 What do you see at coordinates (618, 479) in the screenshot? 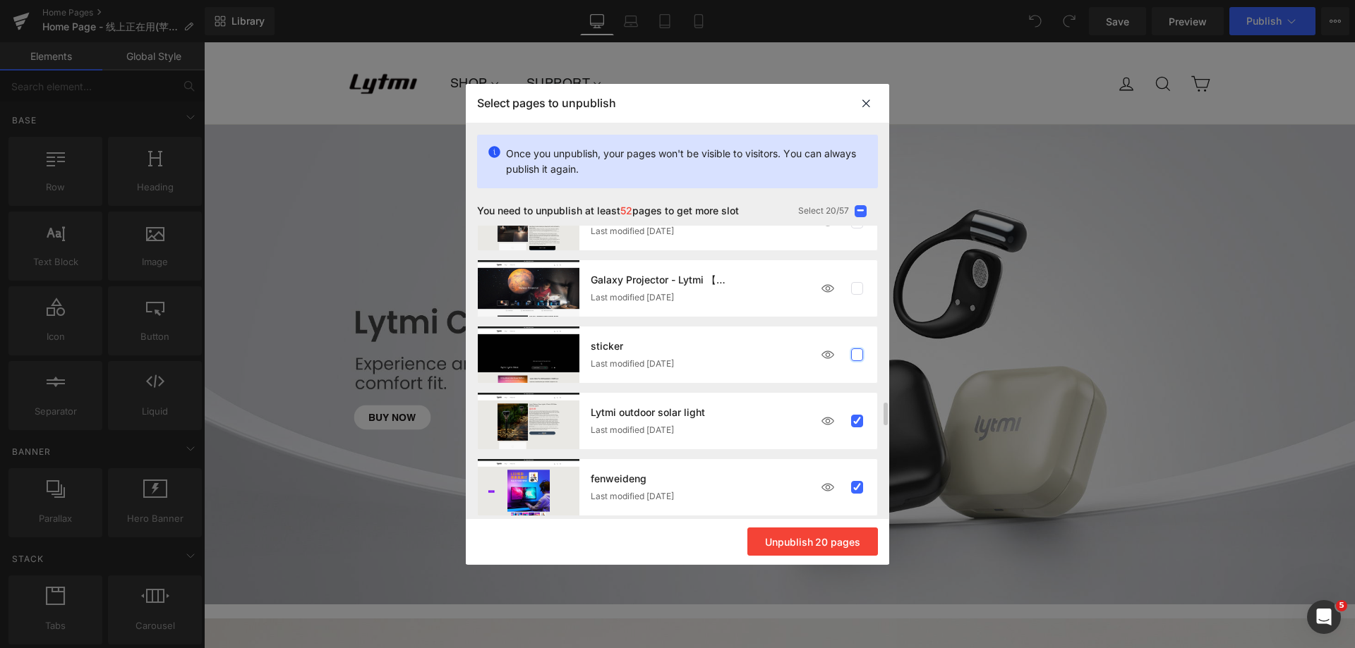
I see `p: fenweideng` at bounding box center [618, 479].